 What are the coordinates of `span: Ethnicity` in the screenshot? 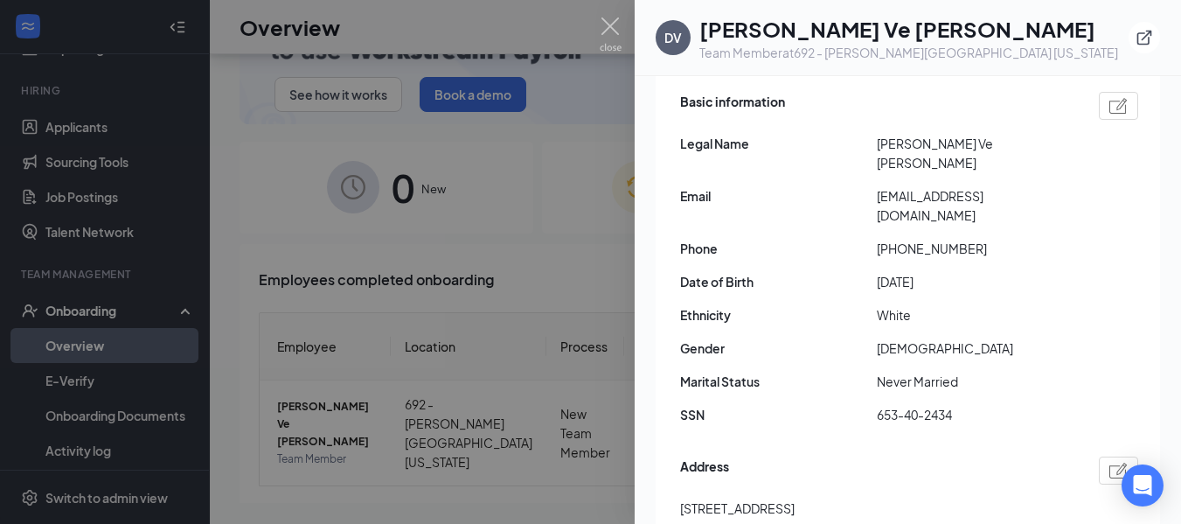 It's located at (778, 315).